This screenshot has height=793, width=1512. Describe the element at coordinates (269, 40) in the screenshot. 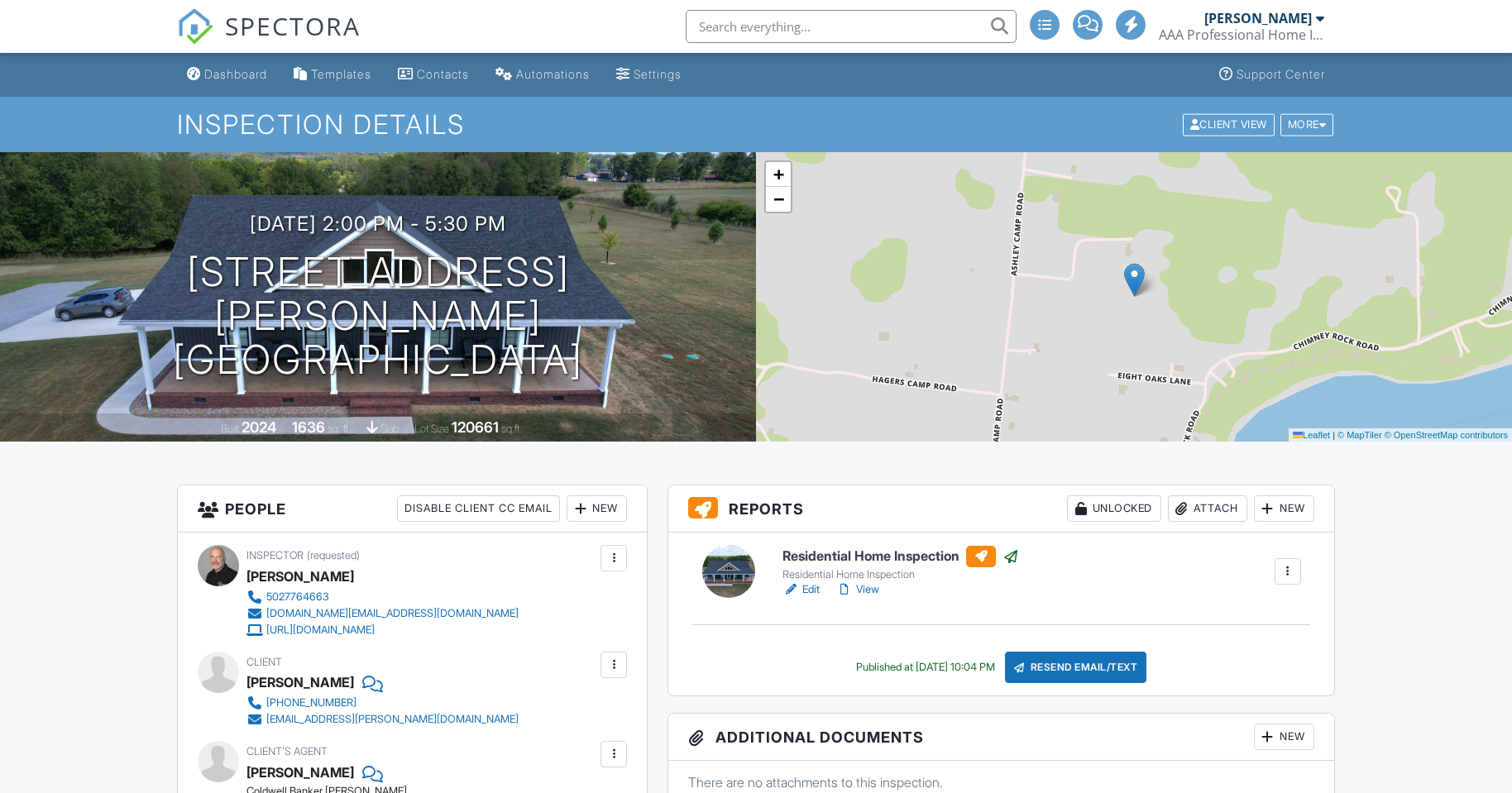

I see `a: SPECTORA` at that location.